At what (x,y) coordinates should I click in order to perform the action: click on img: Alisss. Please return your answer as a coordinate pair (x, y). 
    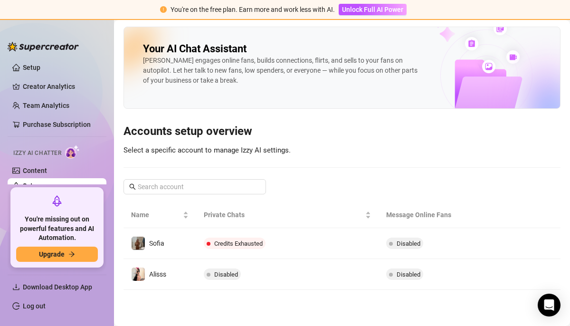
    Looking at the image, I should click on (138, 274).